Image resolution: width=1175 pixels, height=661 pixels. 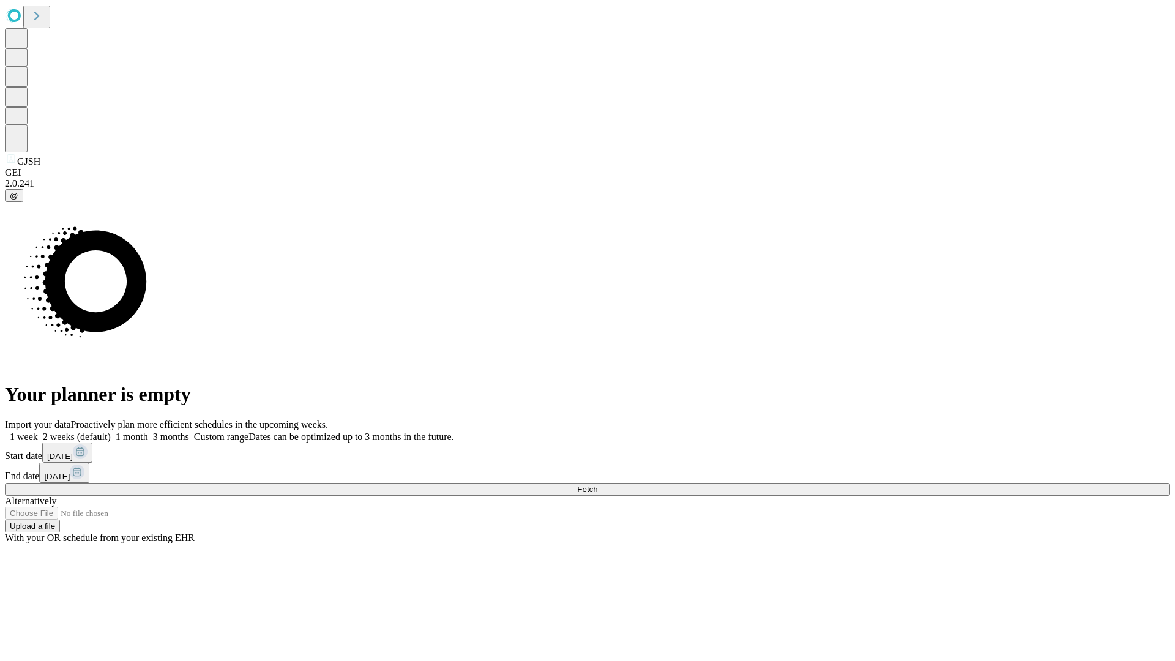 What do you see at coordinates (588, 489) in the screenshot?
I see `button: Fetch` at bounding box center [588, 489].